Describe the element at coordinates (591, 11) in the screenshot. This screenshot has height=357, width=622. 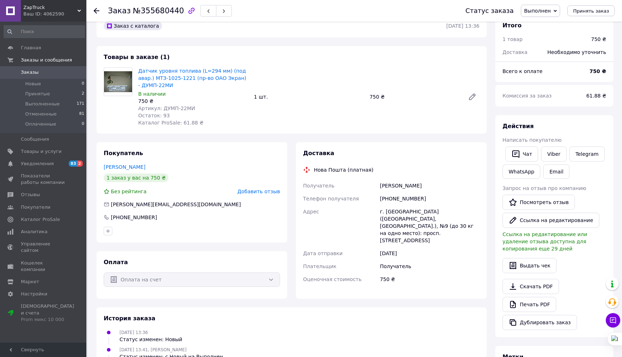
I see `button: Принять заказ` at that location.